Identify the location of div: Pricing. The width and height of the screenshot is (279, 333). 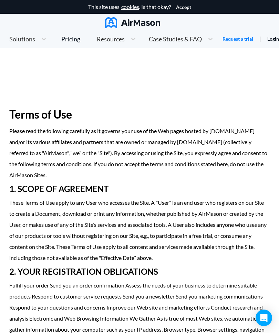
(71, 39).